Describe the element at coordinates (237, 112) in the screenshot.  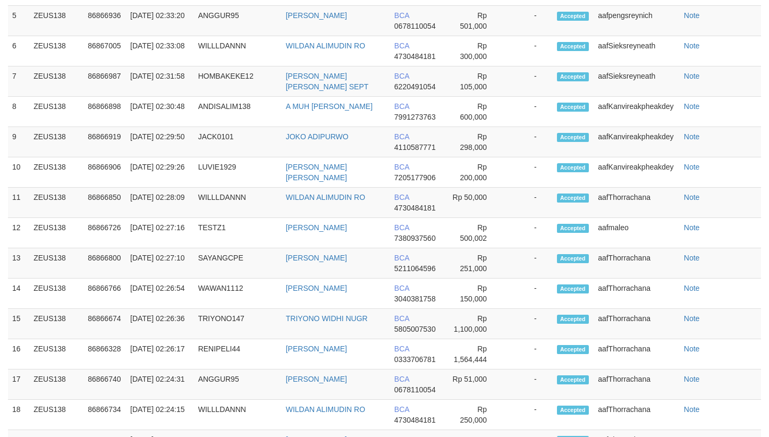
I see `td: ANDISALIM138` at that location.